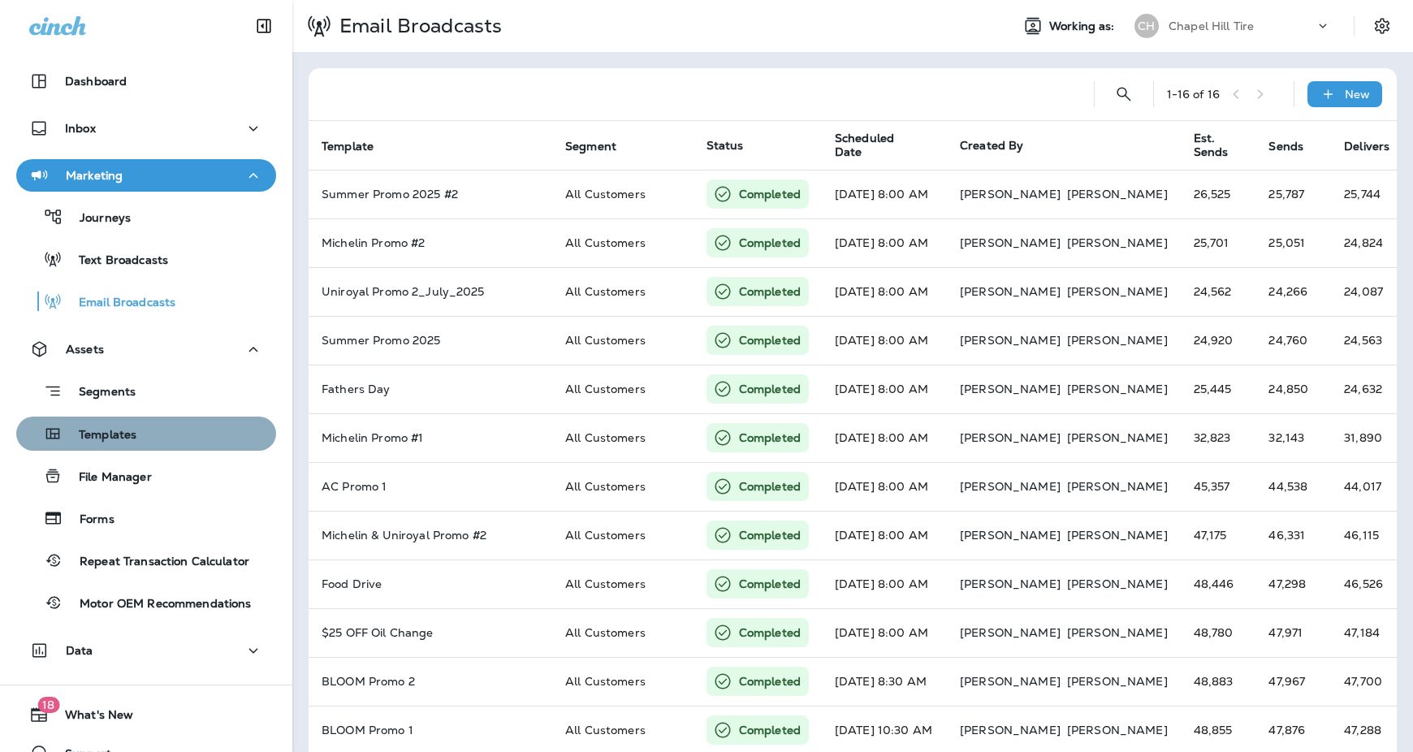 The width and height of the screenshot is (1413, 752). I want to click on td: 44,538, so click(1293, 486).